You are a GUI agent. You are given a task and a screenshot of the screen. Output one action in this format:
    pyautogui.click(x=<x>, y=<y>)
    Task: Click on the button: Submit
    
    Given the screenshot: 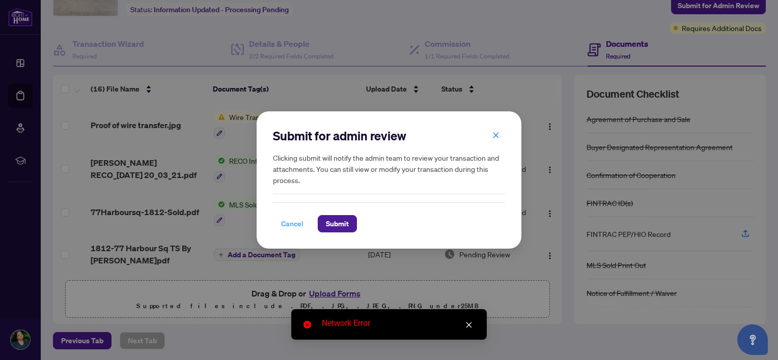 What is the action you would take?
    pyautogui.click(x=337, y=224)
    